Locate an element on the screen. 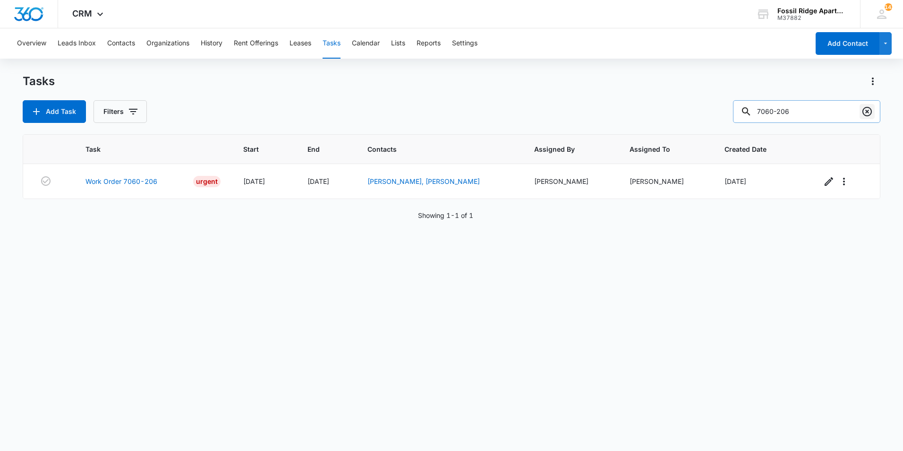  span: Created Date is located at coordinates (755, 149).